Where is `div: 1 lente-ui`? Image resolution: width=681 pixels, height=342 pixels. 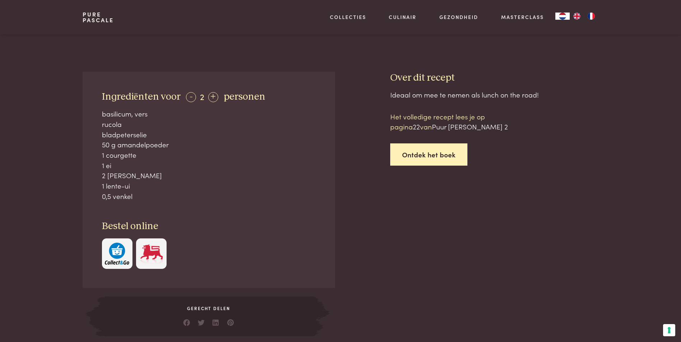
div: 1 lente-ui is located at coordinates (209, 186).